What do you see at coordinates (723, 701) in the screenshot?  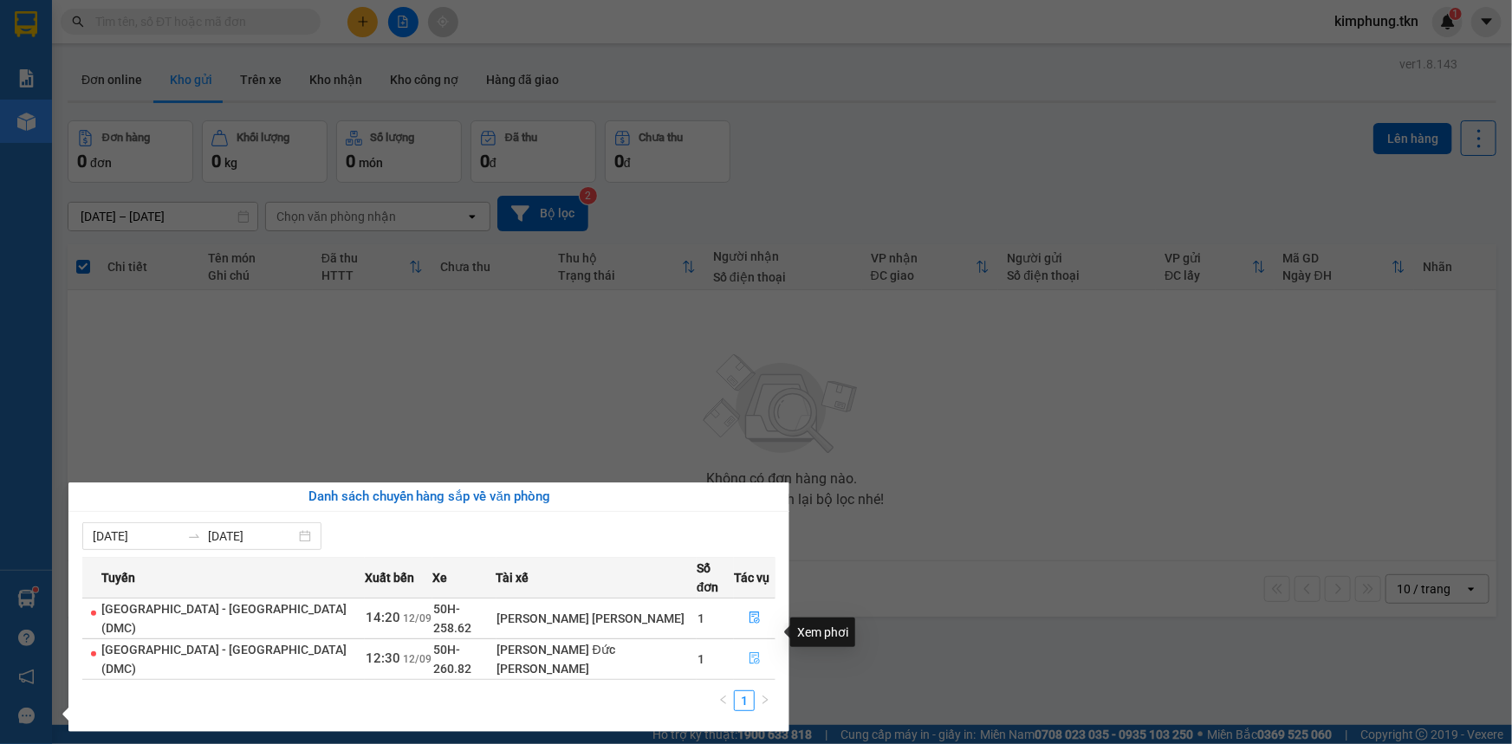 I see `button: left` at bounding box center [723, 701].